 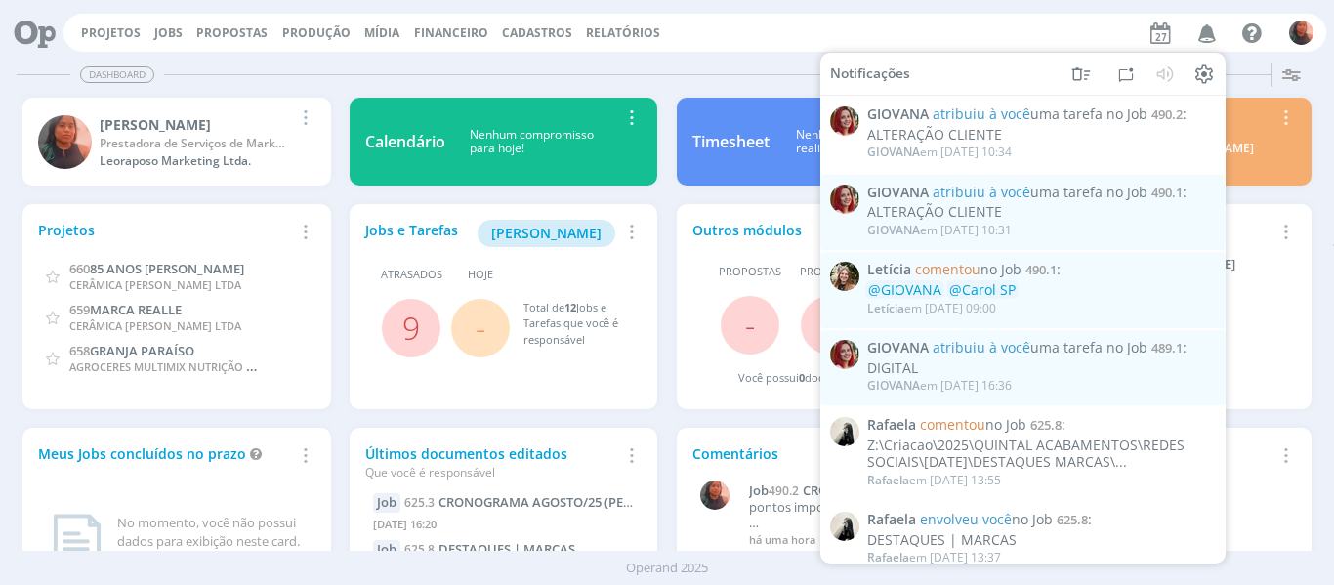 I want to click on a: 625.8DESTAQUES | MARCAS, so click(x=489, y=549).